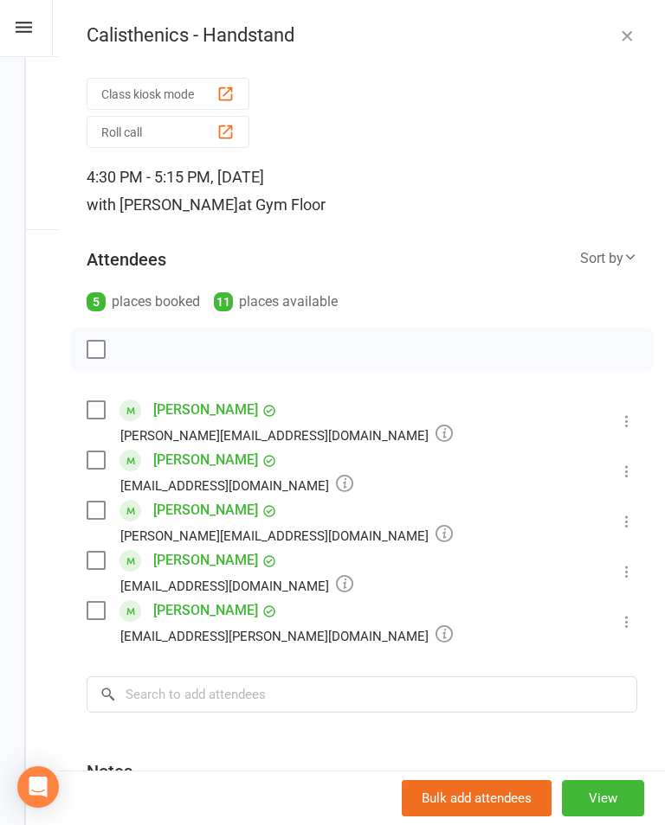  I want to click on button: Bulk add attendees, so click(476, 799).